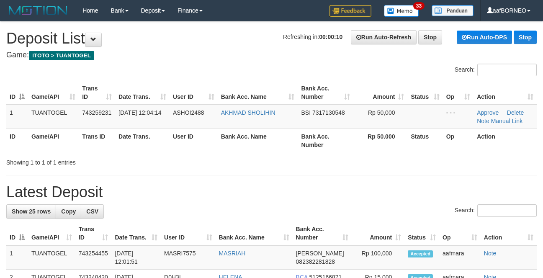 The image size is (543, 278). Describe the element at coordinates (325, 140) in the screenshot. I see `th: Bank Acc. Number` at that location.